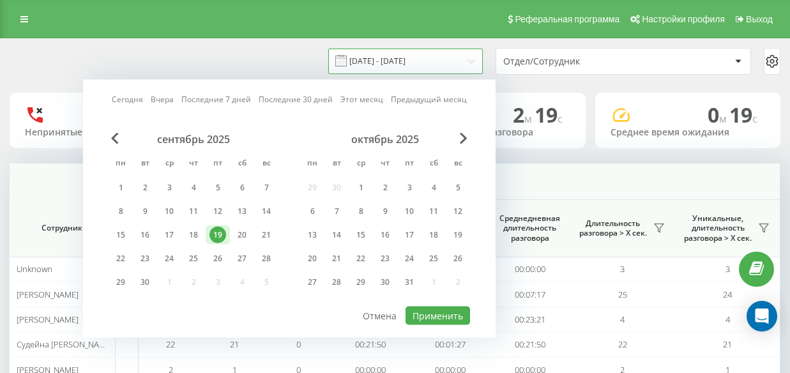 The height and width of the screenshot is (373, 790). What do you see at coordinates (530, 228) in the screenshot?
I see `span: Среднедневная длительность разговора` at bounding box center [530, 228].